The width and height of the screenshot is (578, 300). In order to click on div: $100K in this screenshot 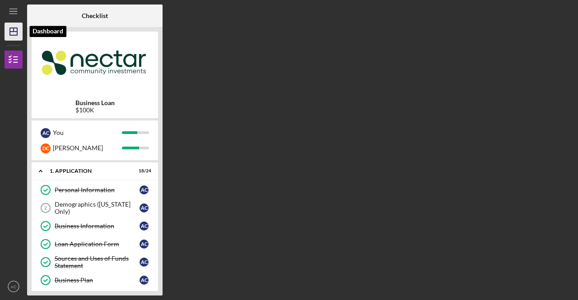, I will do `click(95, 110)`.